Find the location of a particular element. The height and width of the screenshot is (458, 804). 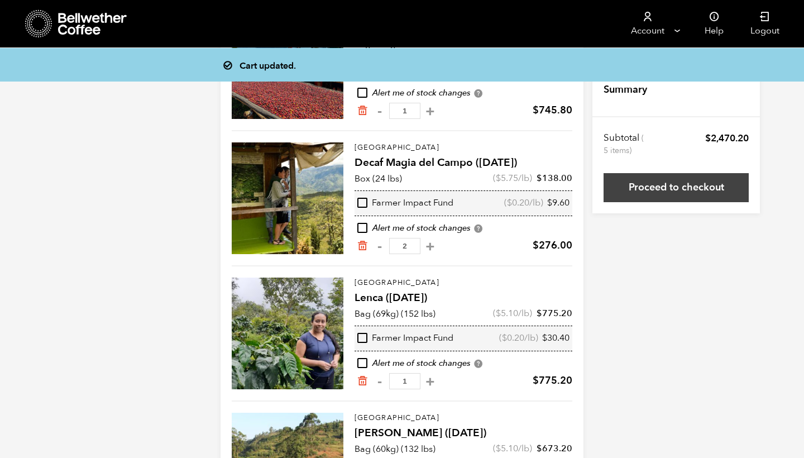

p: Bag (69kg) (152 lbs) is located at coordinates (395, 314).